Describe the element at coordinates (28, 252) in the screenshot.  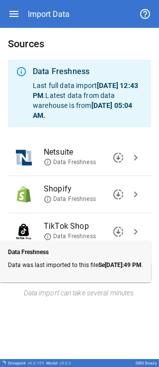
I see `b: Data Freshness` at that location.